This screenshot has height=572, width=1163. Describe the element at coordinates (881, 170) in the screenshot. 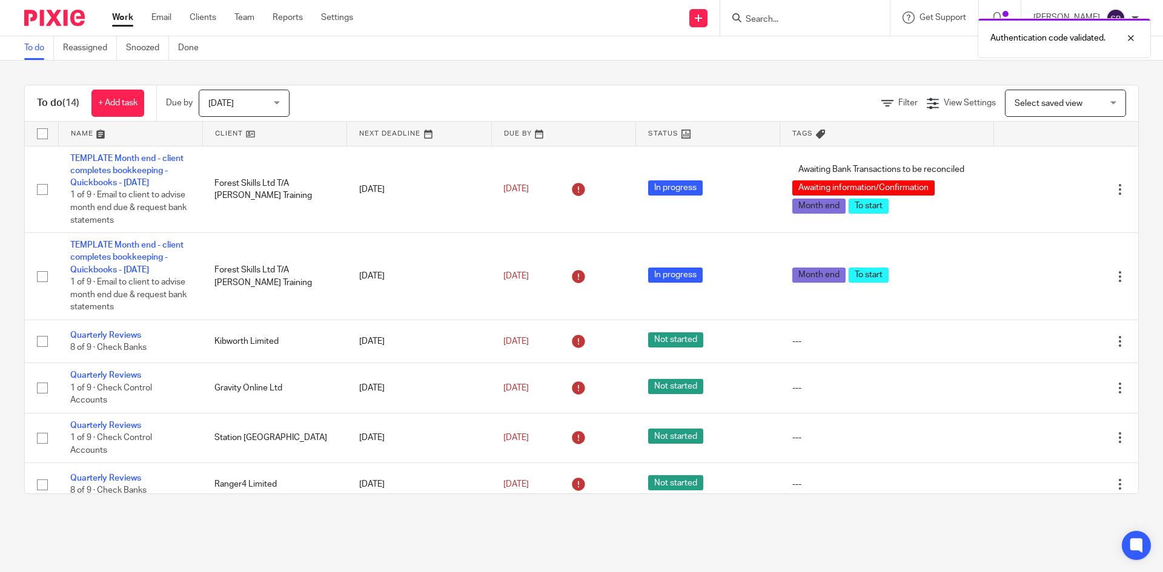

I see `span: Awaiting Bank Transactions to be reconciled` at that location.